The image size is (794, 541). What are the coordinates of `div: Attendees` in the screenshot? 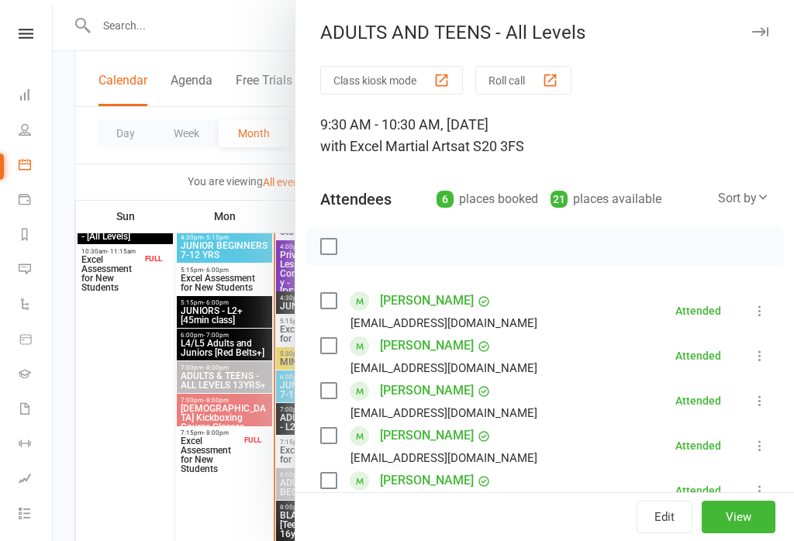 It's located at (356, 199).